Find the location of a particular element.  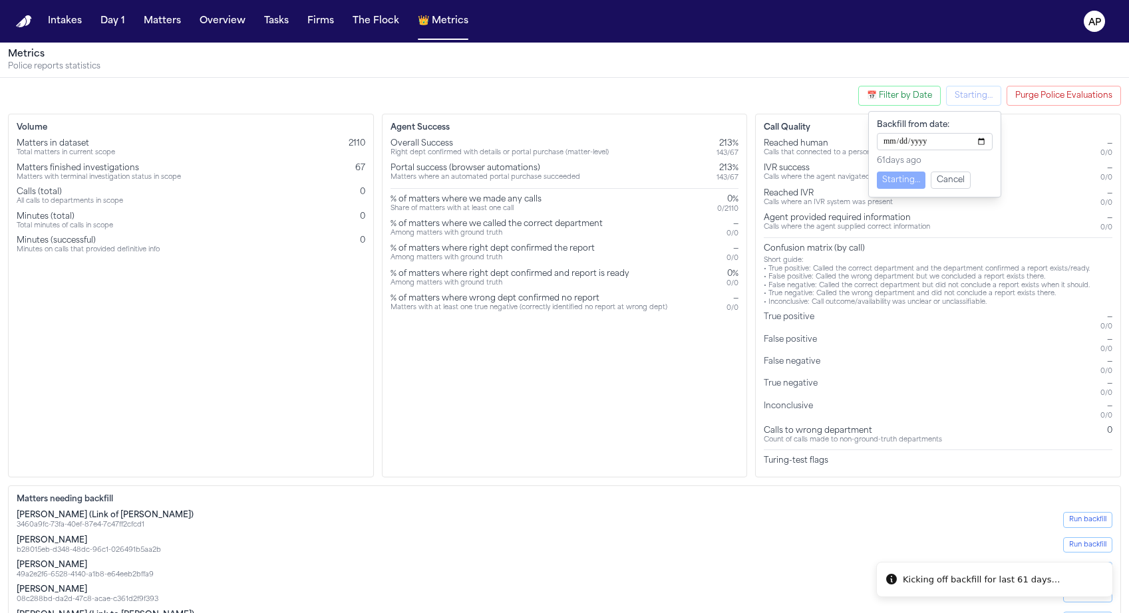

div: False negative is located at coordinates (794, 366).